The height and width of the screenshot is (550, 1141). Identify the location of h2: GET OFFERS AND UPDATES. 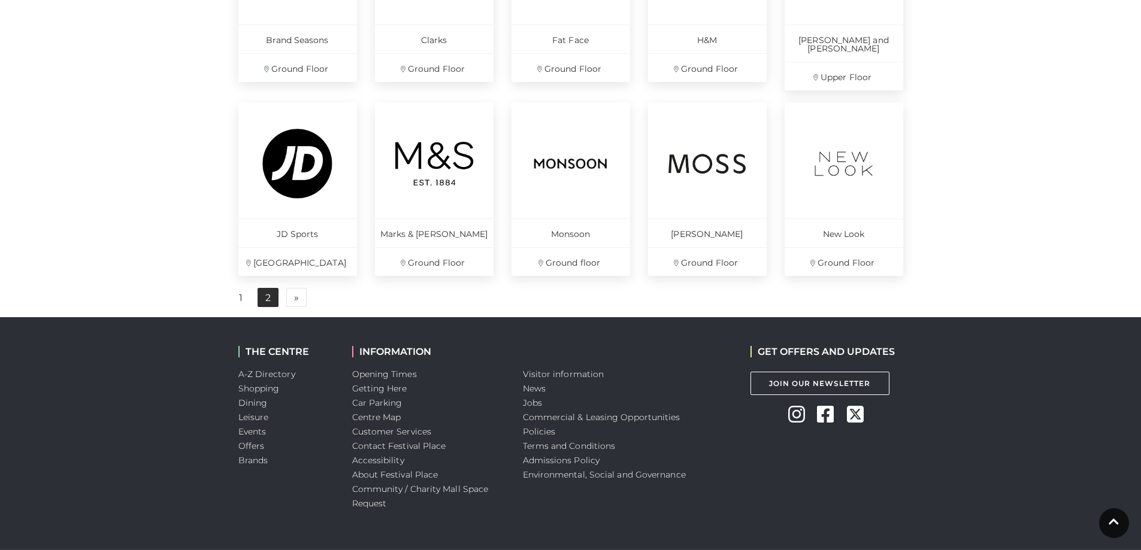
(822, 351).